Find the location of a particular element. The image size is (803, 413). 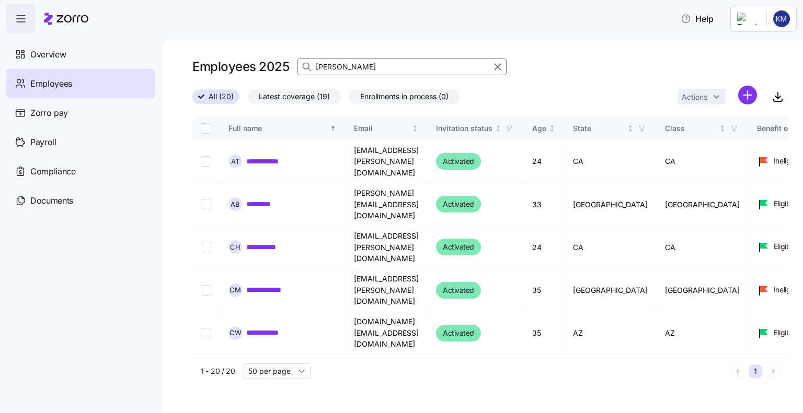

svg: add icon is located at coordinates (747, 95).